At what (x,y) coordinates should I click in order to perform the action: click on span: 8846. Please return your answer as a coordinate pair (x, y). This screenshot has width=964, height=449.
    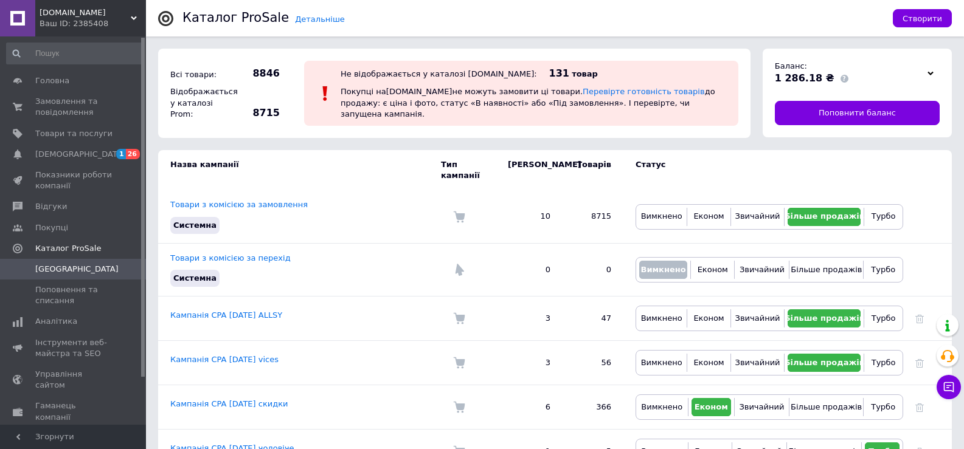
    Looking at the image, I should click on (258, 74).